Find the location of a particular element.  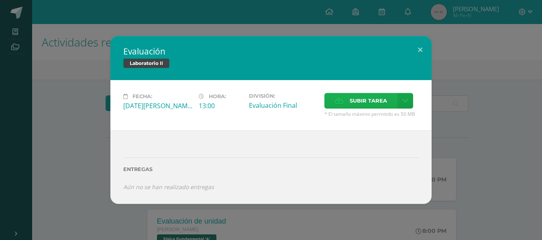

span: Subir tarea is located at coordinates (368, 101).